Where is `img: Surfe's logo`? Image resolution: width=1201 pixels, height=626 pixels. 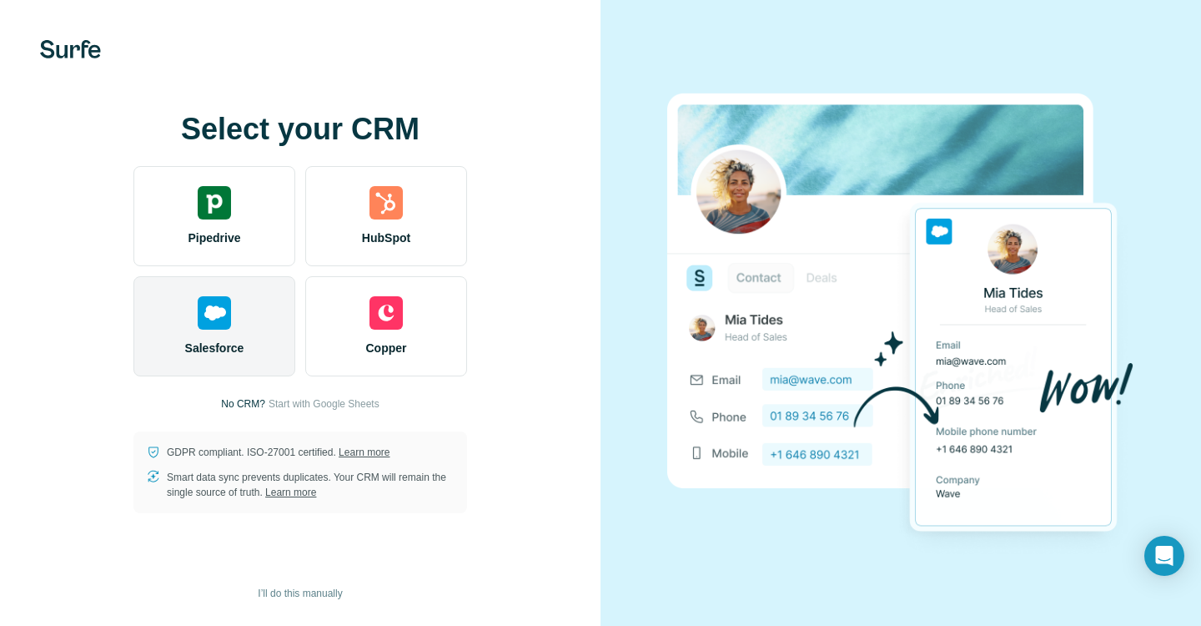
img: Surfe's logo is located at coordinates (70, 49).